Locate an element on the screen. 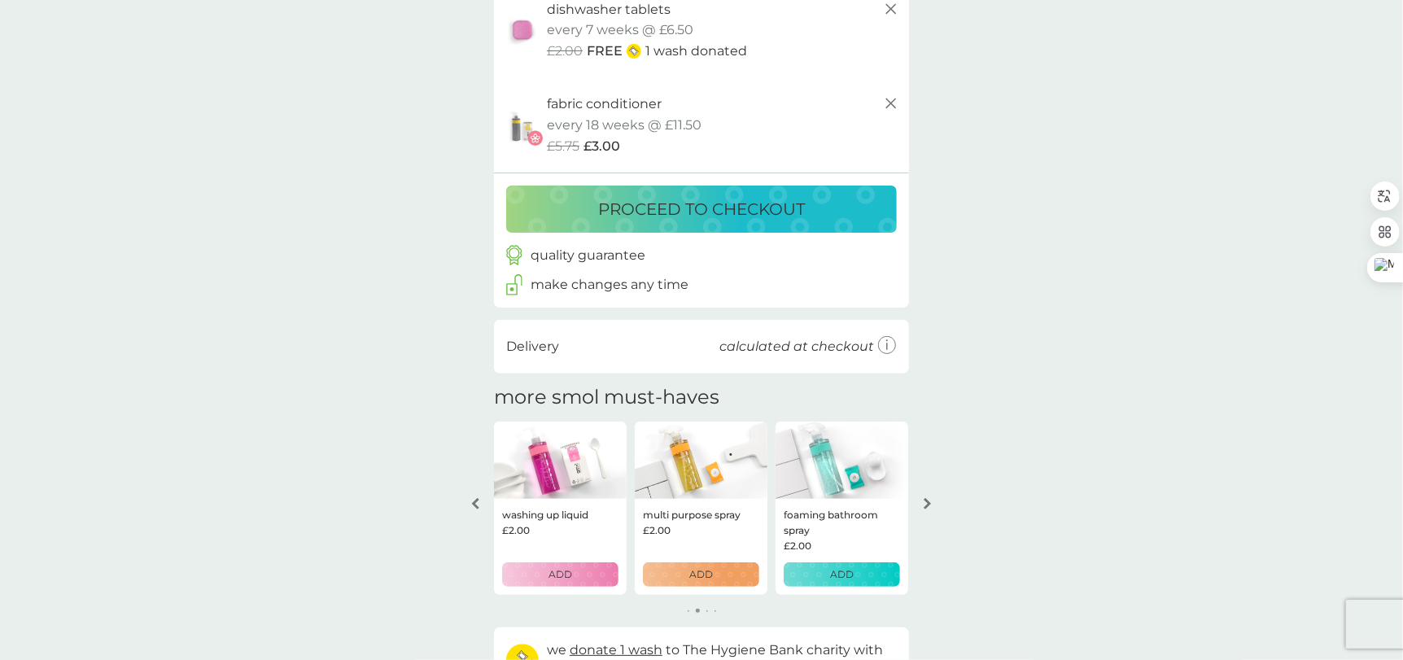  span: £3.00 is located at coordinates (601, 146).